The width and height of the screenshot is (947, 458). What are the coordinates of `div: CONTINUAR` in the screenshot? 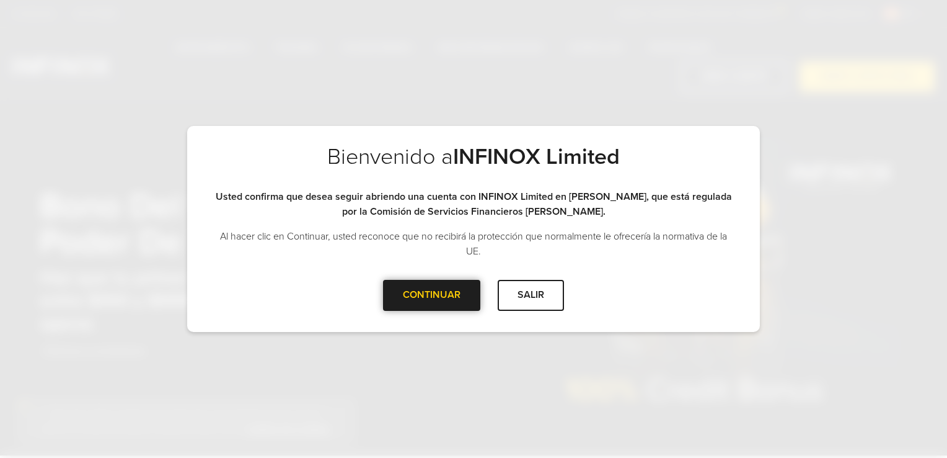 It's located at (432, 295).